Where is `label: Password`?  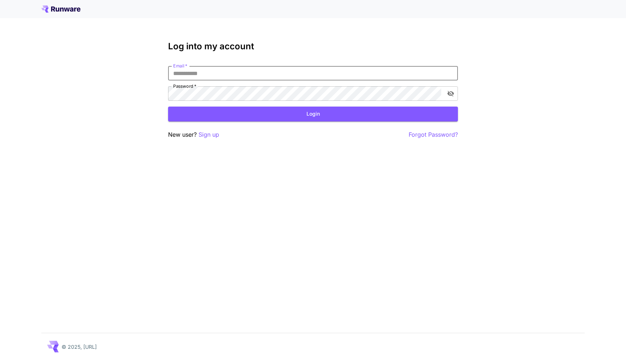
label: Password is located at coordinates (185, 86).